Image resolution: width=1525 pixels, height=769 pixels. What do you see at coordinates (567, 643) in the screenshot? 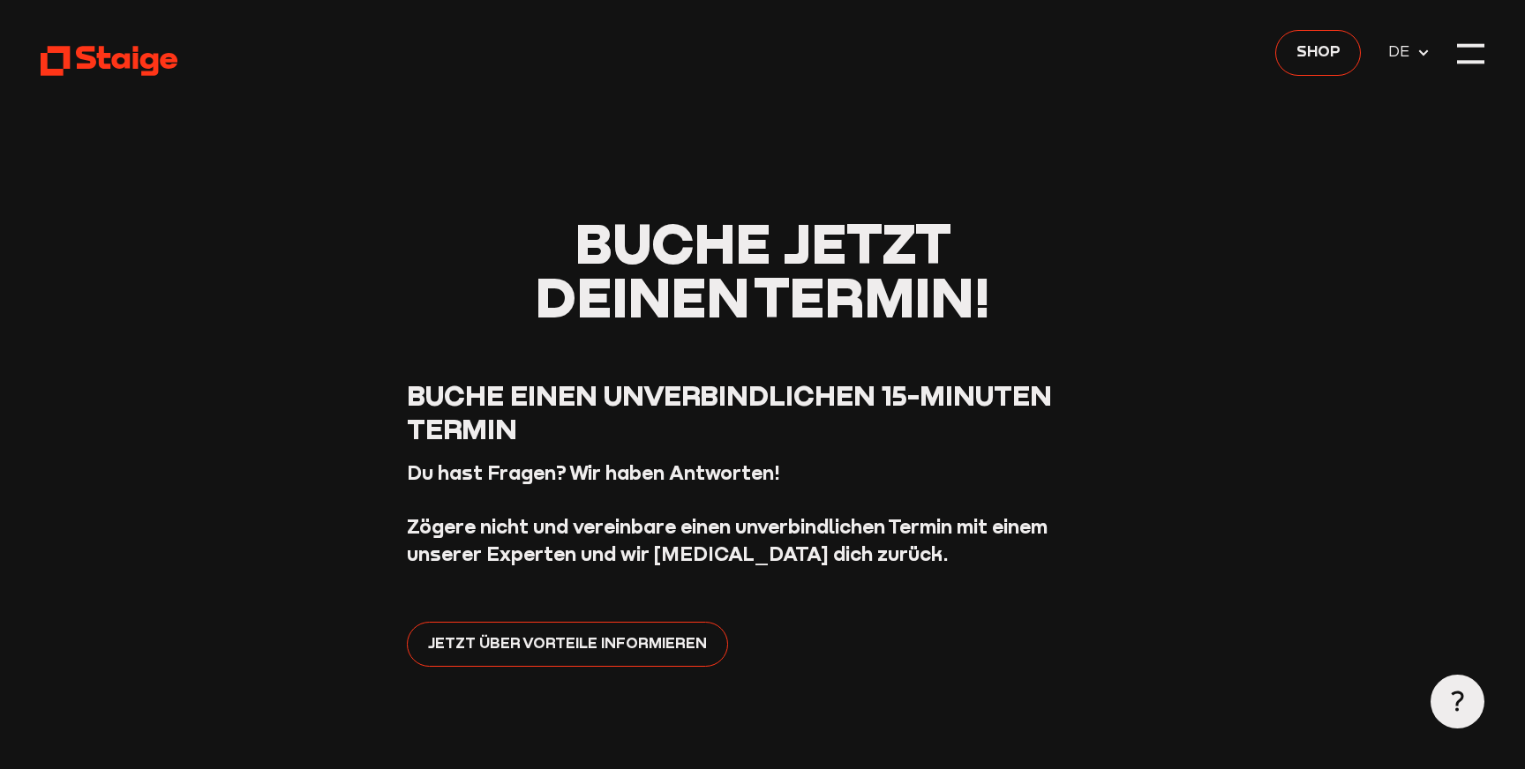
I see `span: Jetzt über Vorteile informieren` at bounding box center [567, 643].